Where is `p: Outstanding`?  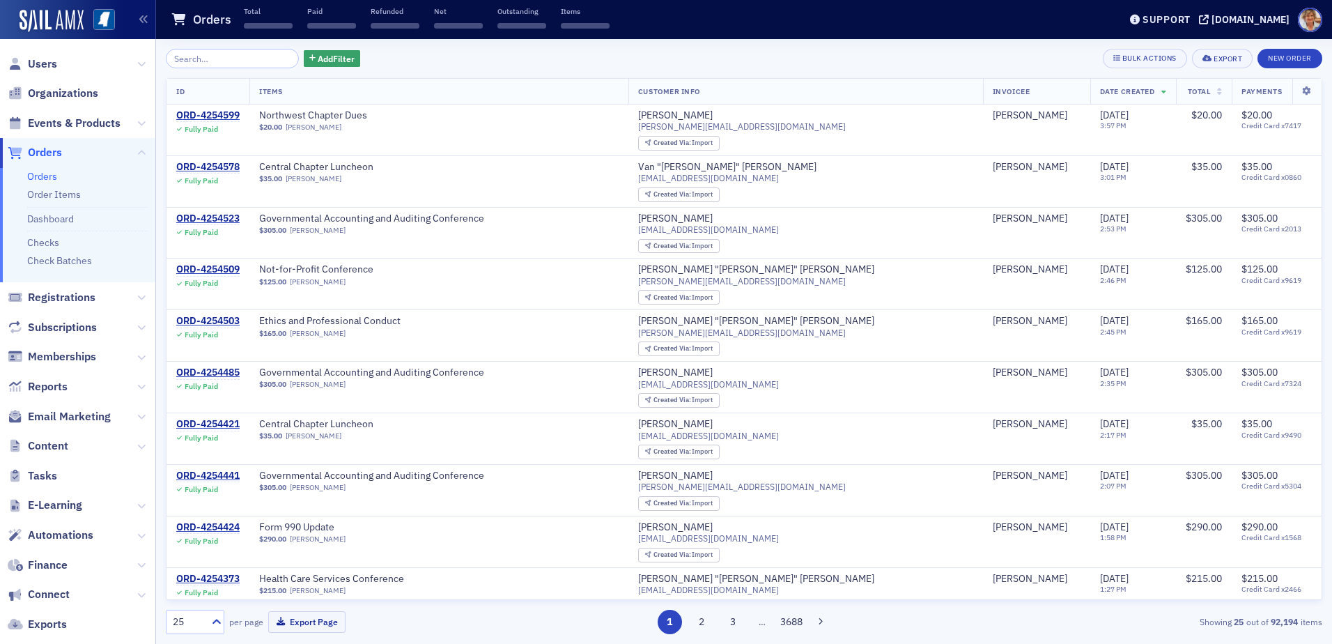
p: Outstanding is located at coordinates (522, 11).